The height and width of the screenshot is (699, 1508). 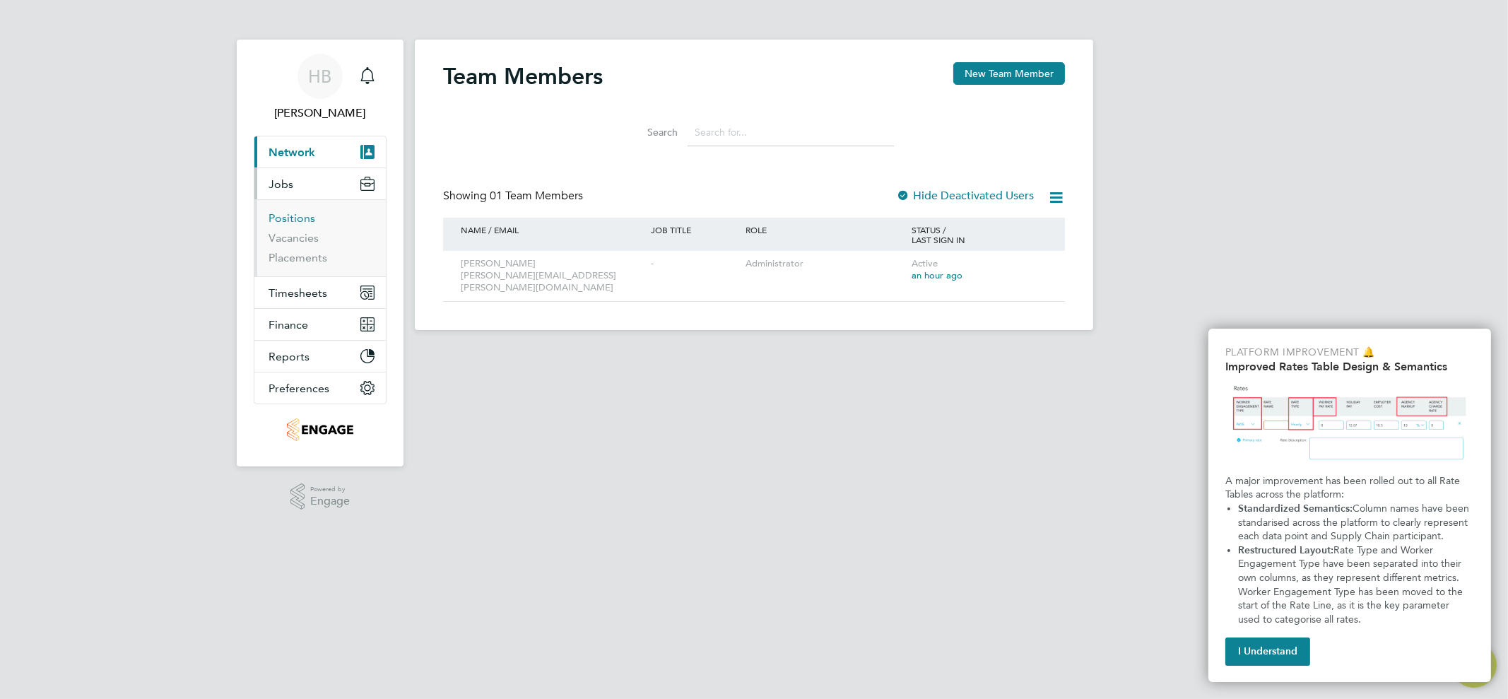 What do you see at coordinates (292, 152) in the screenshot?
I see `span: Network` at bounding box center [292, 152].